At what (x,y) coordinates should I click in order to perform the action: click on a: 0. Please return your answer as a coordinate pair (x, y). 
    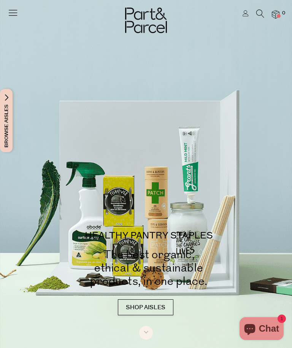
    Looking at the image, I should click on (276, 14).